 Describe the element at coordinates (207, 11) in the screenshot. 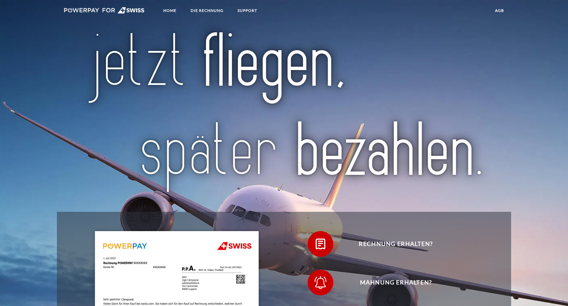

I see `a: DIE RECHNUNG` at that location.